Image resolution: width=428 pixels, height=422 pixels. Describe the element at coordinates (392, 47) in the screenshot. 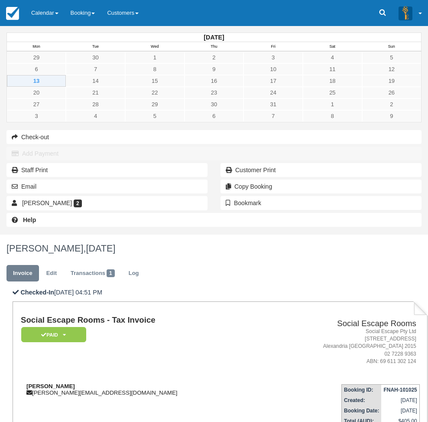

I see `th: Sun` at that location.